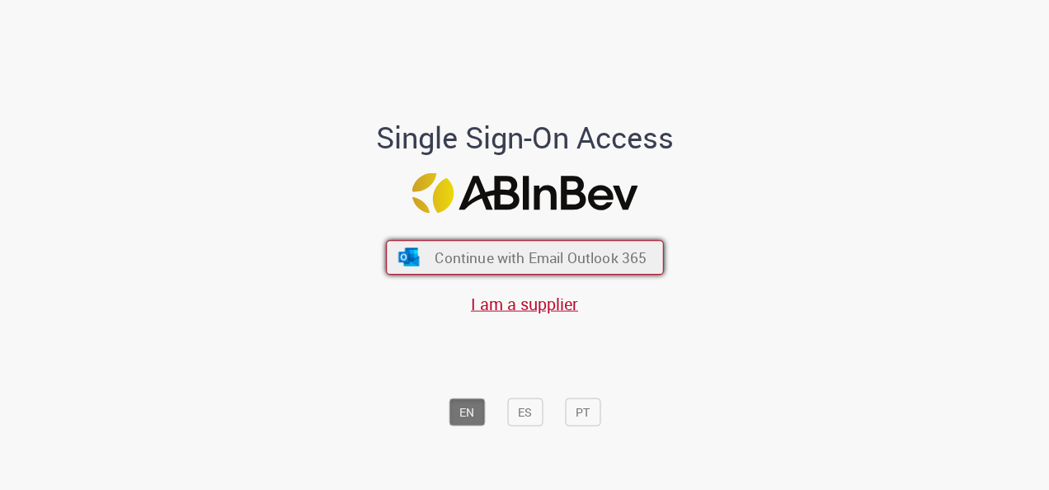 The image size is (1049, 490). What do you see at coordinates (540, 257) in the screenshot?
I see `span: Continue with Email Outlook 365` at bounding box center [540, 257].